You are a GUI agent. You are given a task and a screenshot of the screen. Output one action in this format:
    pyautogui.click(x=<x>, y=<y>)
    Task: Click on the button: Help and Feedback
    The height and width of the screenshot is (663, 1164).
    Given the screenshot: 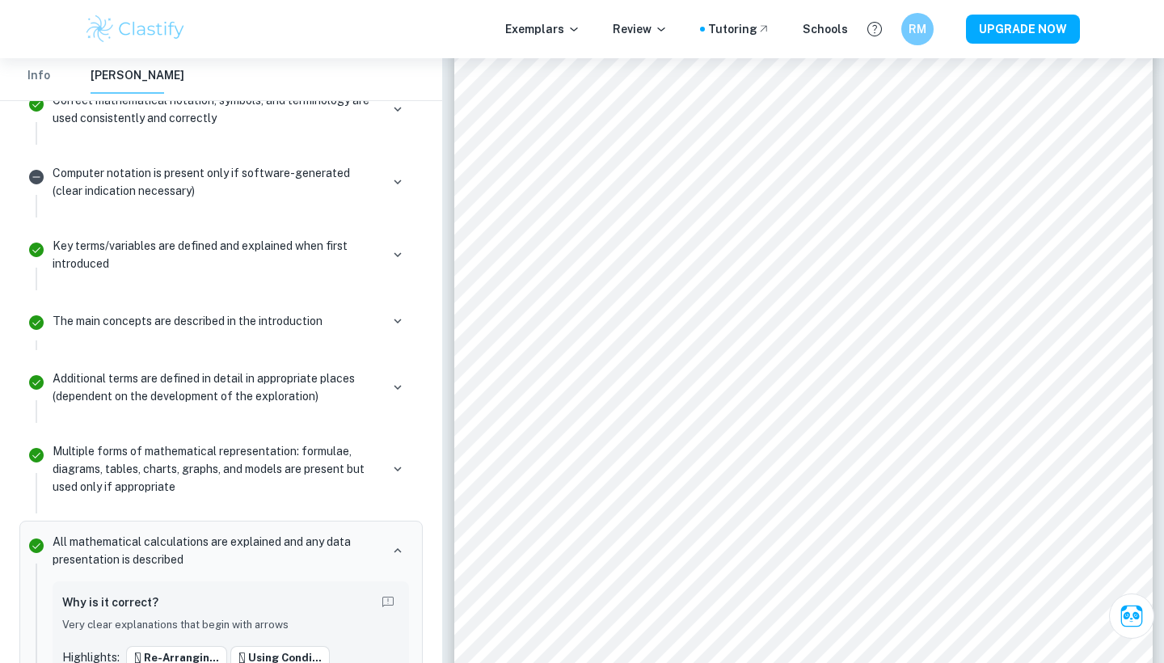 What is the action you would take?
    pyautogui.click(x=875, y=29)
    